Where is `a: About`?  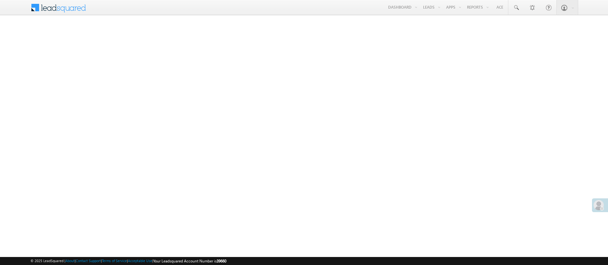 a: About is located at coordinates (70, 261).